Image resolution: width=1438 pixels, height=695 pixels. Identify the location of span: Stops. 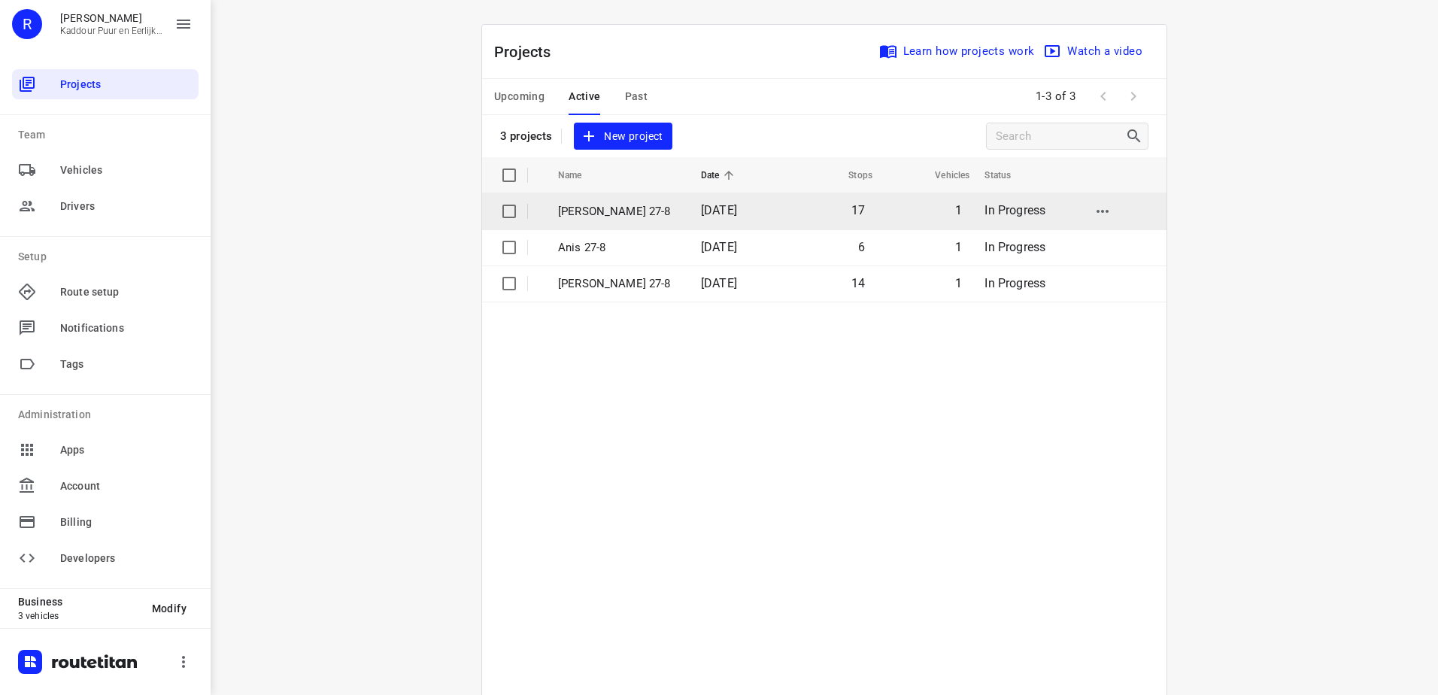
(851, 175).